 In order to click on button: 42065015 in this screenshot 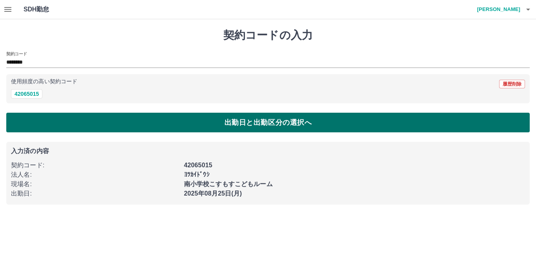, I will do `click(27, 94)`.